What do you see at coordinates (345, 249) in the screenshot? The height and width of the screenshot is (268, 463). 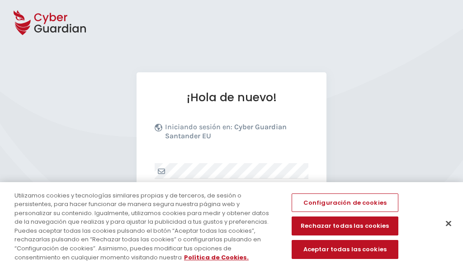 I see `button: Aceptar todas las cookies` at bounding box center [345, 249].